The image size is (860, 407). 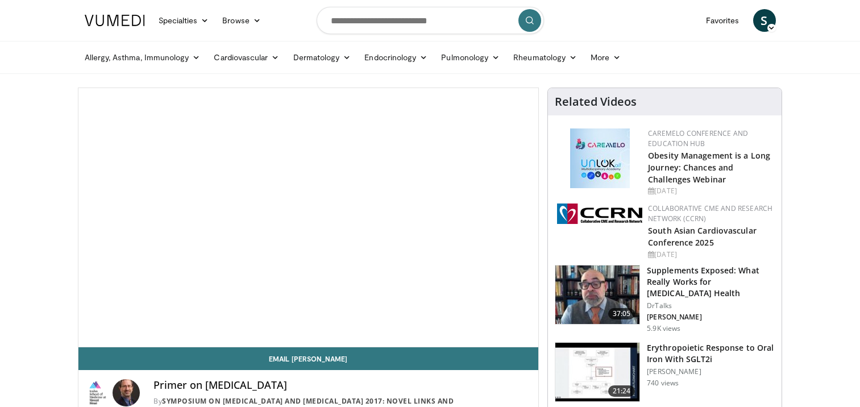 What do you see at coordinates (622, 314) in the screenshot?
I see `span: 37:05` at bounding box center [622, 314].